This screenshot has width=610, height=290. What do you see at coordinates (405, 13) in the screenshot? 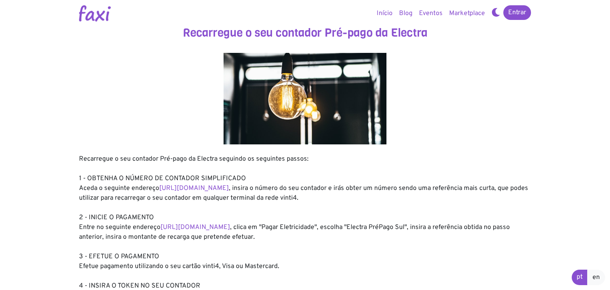
I see `a: Blog` at bounding box center [405, 13].